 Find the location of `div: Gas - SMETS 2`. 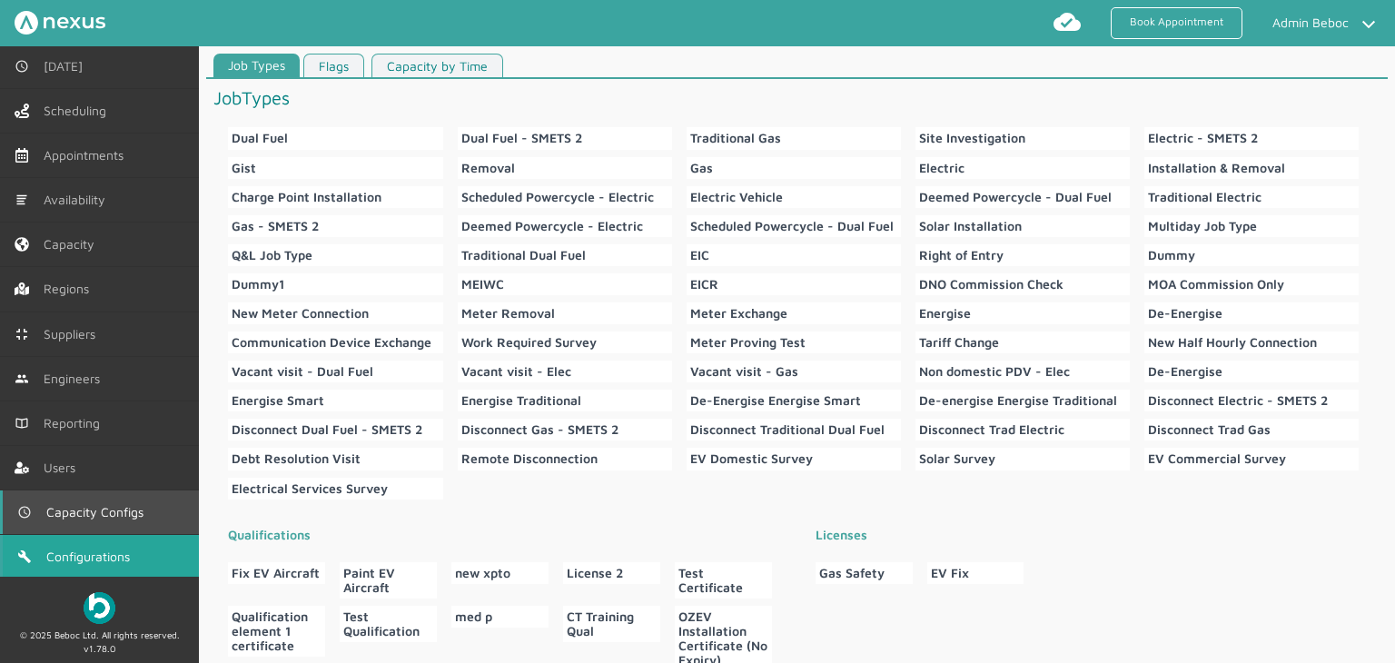

div: Gas - SMETS 2 is located at coordinates (275, 226).